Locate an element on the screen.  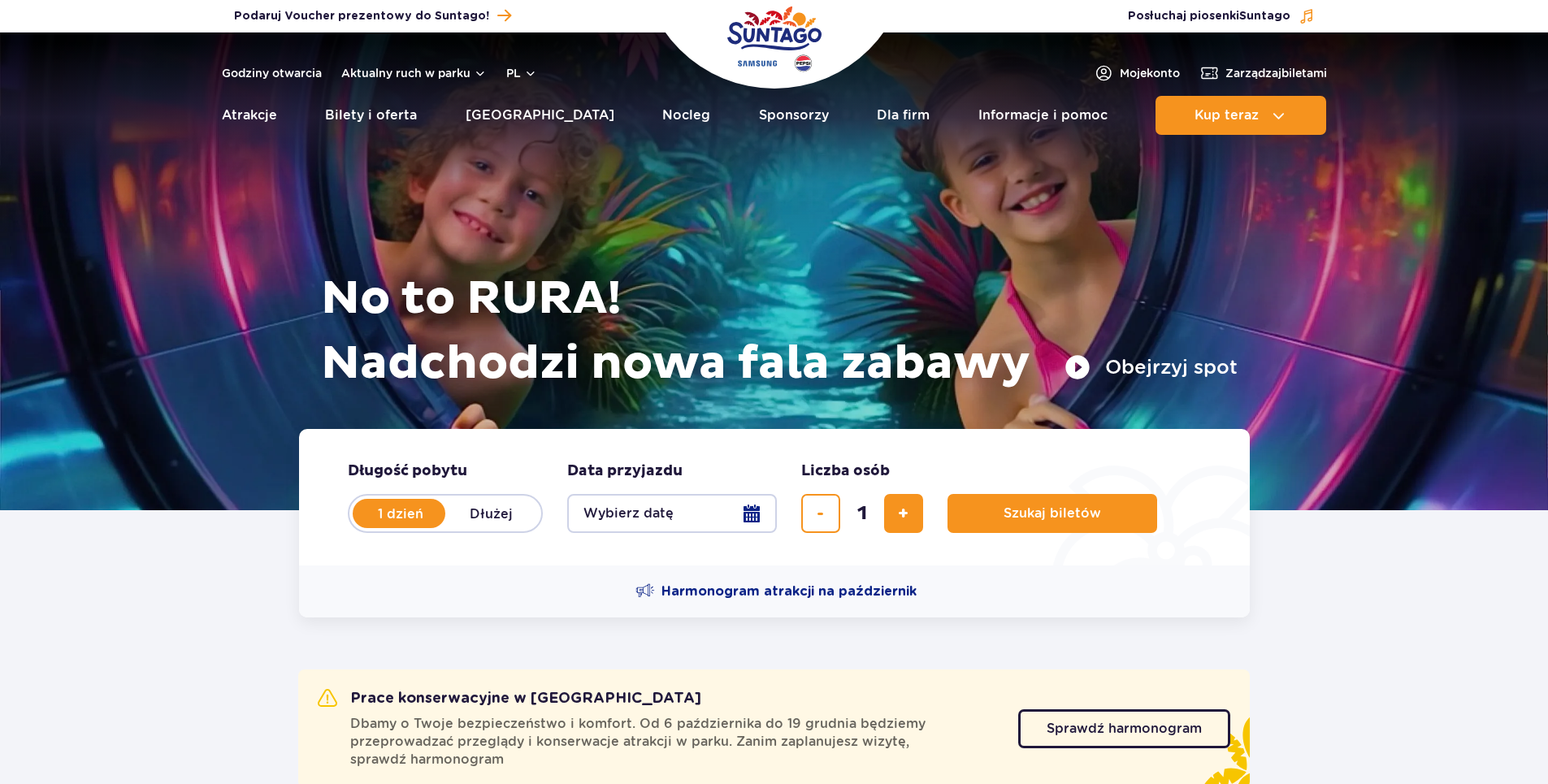
a: Informacje i pomoc is located at coordinates (1043, 115).